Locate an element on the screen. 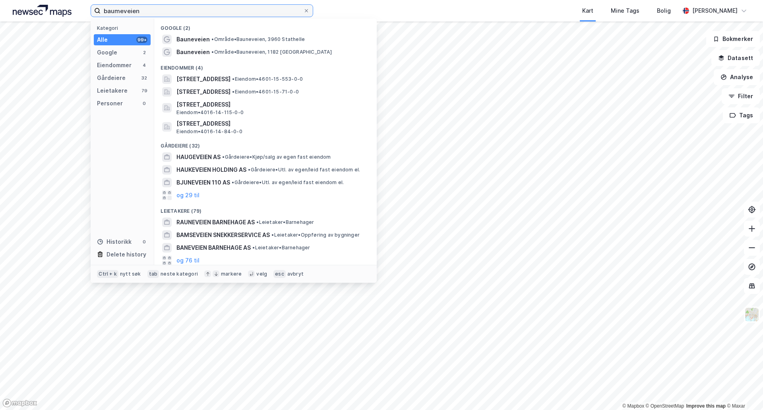  button: Tags is located at coordinates (742, 115).